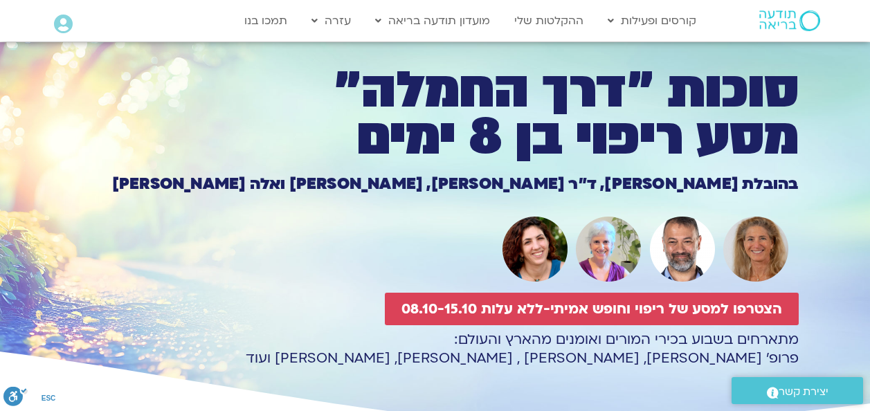  Describe the element at coordinates (652, 21) in the screenshot. I see `a: קורסים ופעילות` at that location.